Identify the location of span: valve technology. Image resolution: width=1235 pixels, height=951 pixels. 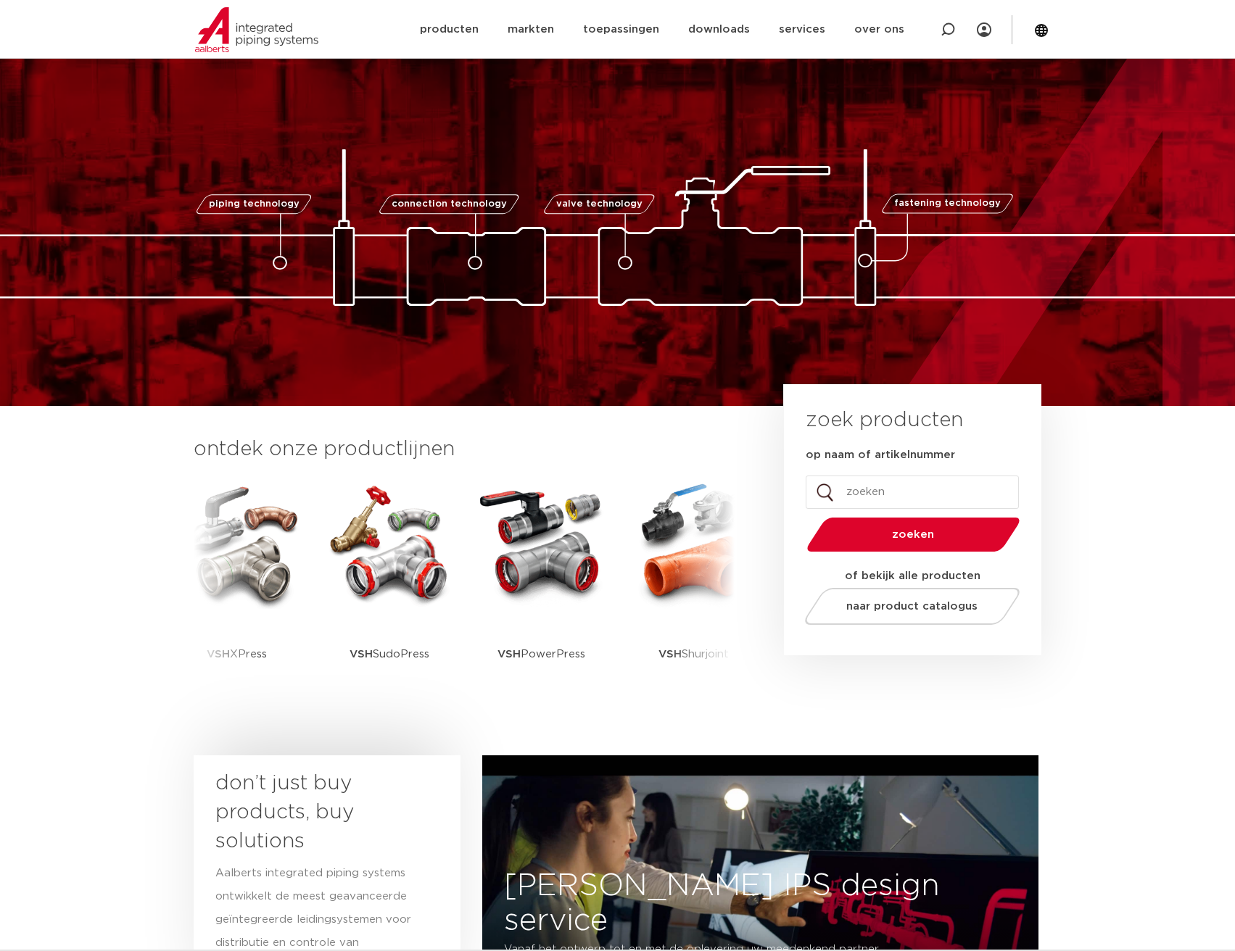
(599, 204).